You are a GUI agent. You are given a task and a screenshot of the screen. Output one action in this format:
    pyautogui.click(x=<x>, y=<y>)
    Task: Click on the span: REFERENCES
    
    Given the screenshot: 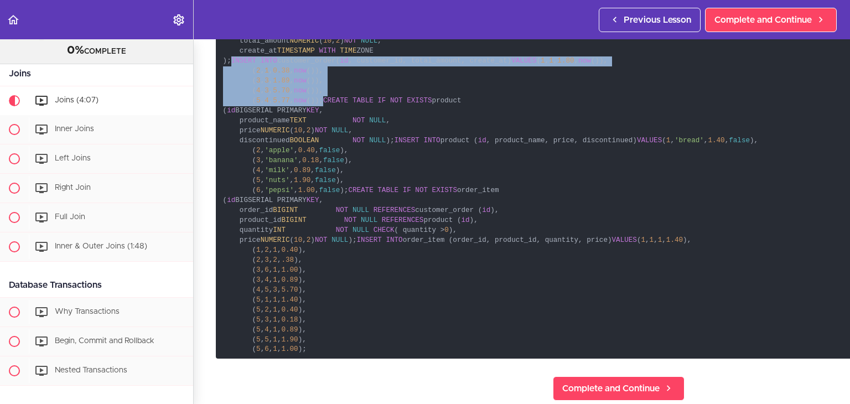 What is the action you would take?
    pyautogui.click(x=403, y=220)
    